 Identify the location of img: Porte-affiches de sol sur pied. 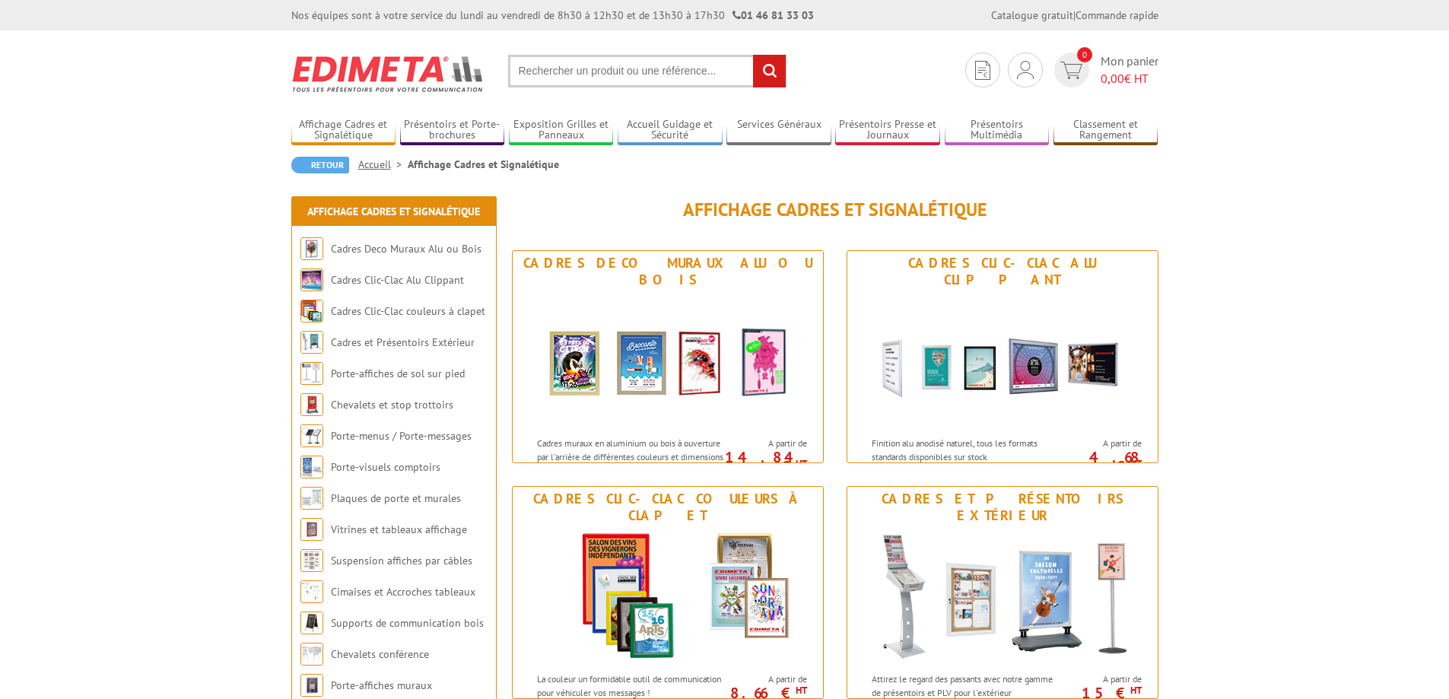
(312, 373).